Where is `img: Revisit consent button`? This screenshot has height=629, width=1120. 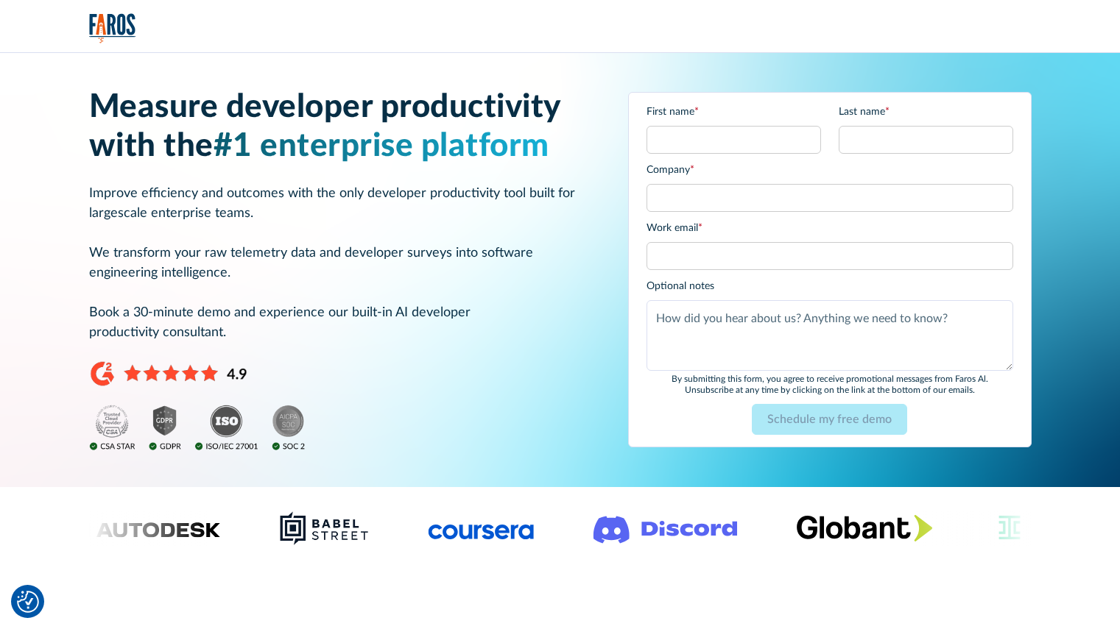 img: Revisit consent button is located at coordinates (28, 602).